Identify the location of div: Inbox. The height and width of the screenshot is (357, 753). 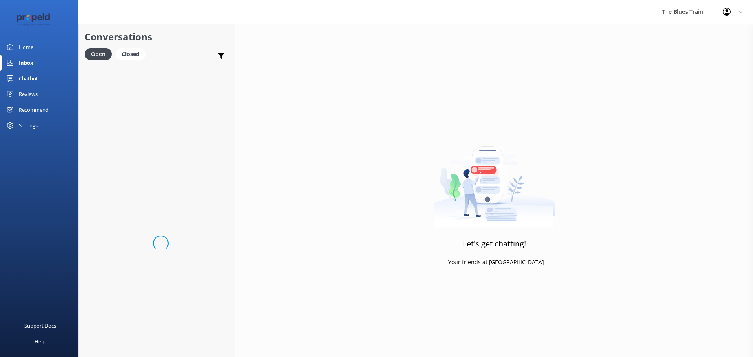
(26, 63).